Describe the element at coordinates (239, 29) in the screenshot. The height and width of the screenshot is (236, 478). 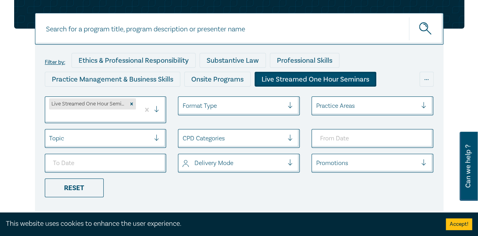
I see `input: Search for a program title, program description or presenter name` at that location.